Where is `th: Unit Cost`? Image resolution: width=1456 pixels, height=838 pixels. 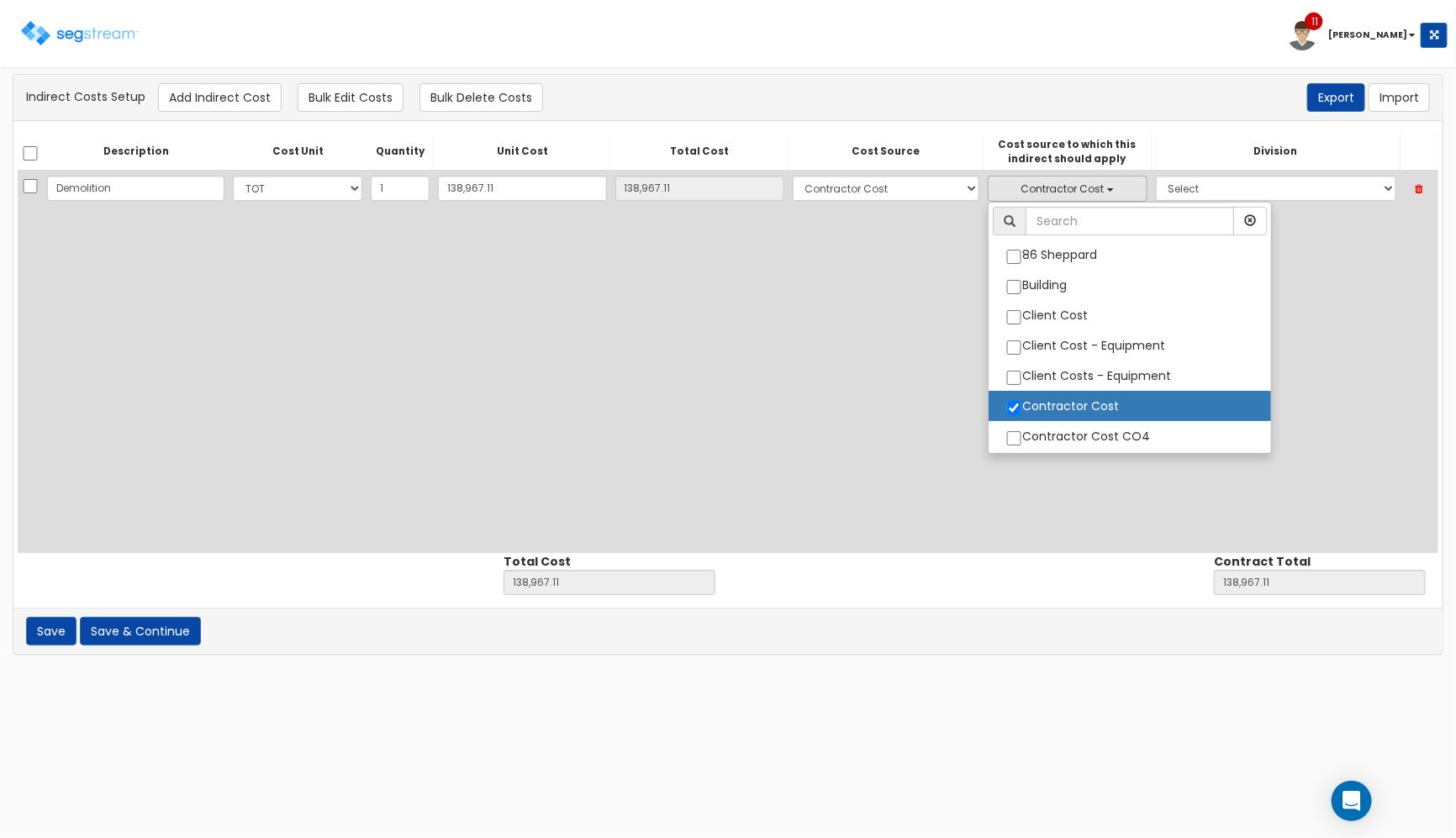
th: Unit Cost is located at coordinates (522, 152).